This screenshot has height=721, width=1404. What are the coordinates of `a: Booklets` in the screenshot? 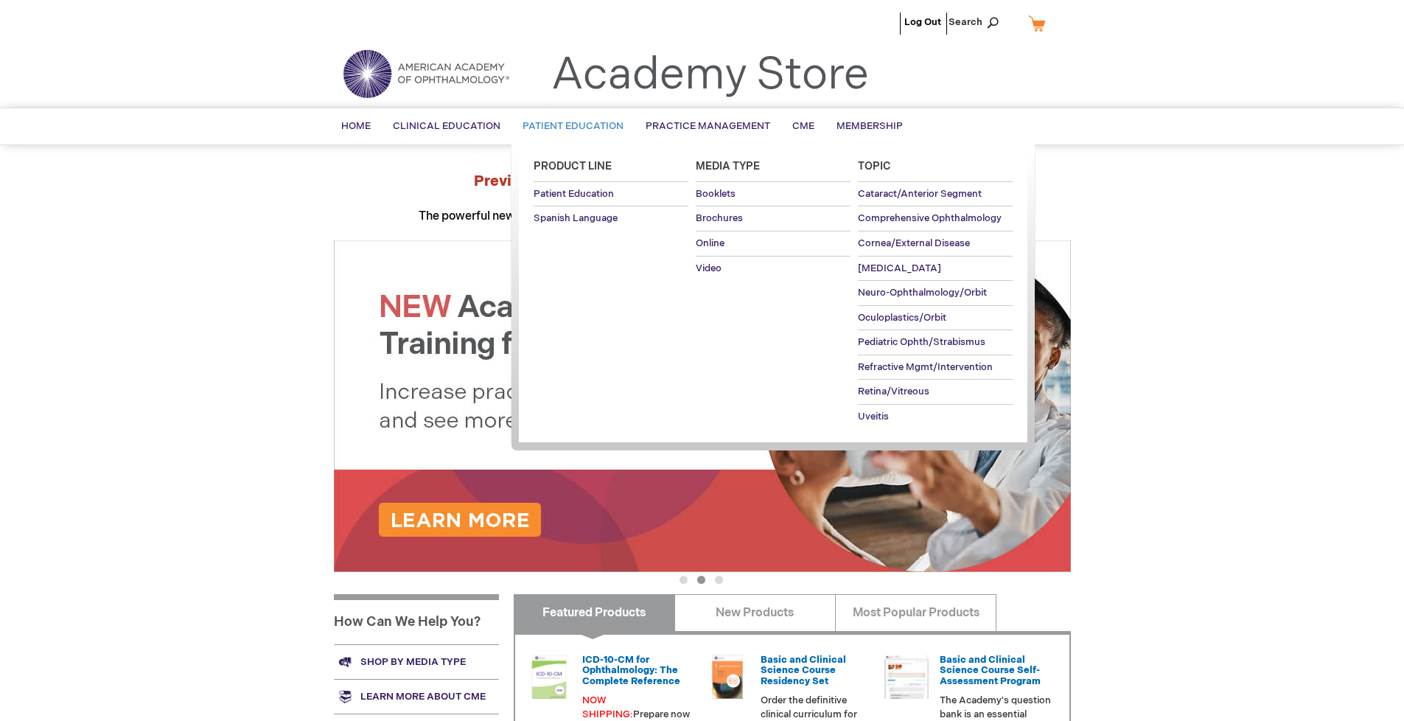 It's located at (773, 194).